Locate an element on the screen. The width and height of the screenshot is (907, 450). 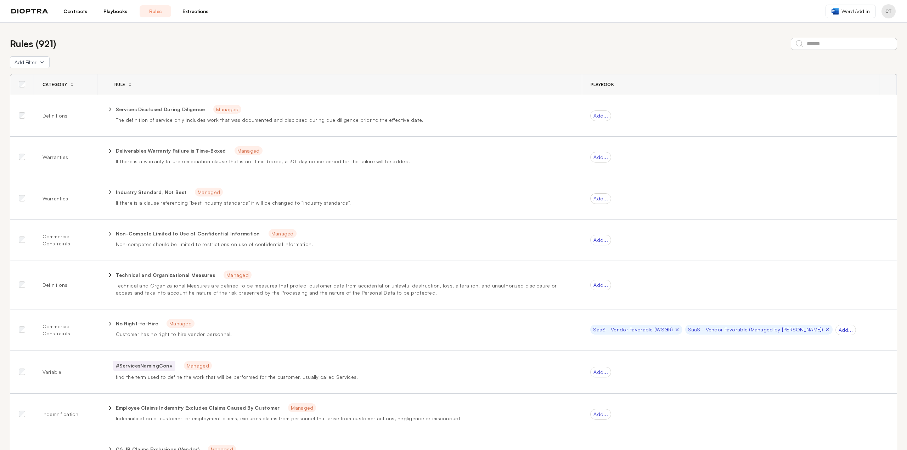
div: Rule is located at coordinates (116, 85).